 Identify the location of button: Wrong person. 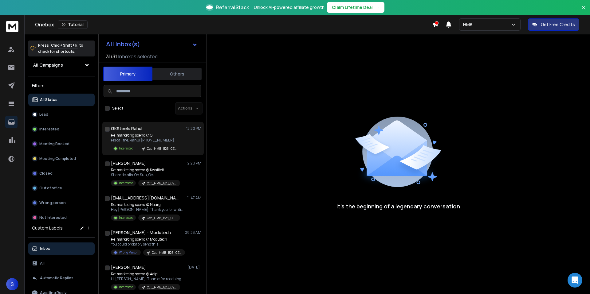
(61, 203).